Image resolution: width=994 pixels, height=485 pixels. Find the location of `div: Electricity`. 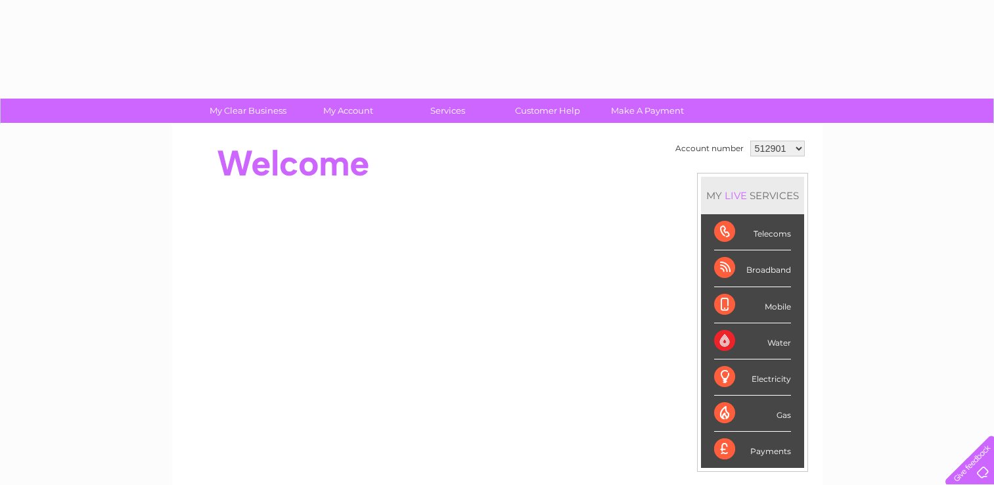

div: Electricity is located at coordinates (752, 377).